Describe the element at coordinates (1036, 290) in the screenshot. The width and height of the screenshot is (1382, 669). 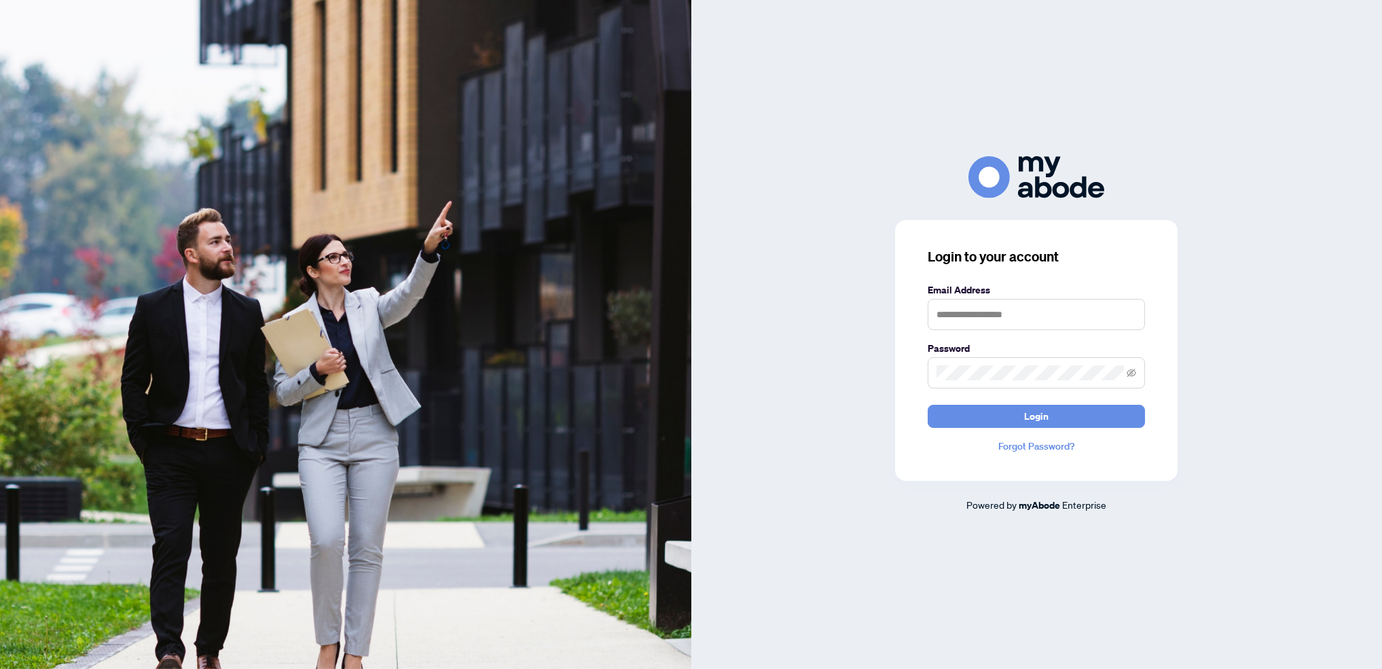
I see `label: Email Address` at that location.